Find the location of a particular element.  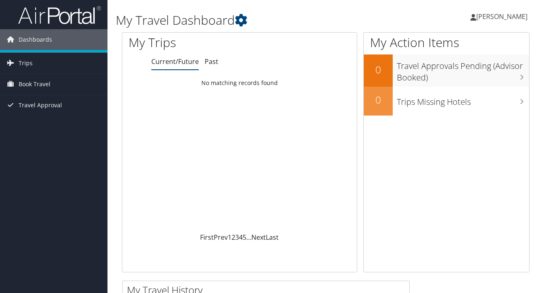

td: No matching records found is located at coordinates (239, 83).